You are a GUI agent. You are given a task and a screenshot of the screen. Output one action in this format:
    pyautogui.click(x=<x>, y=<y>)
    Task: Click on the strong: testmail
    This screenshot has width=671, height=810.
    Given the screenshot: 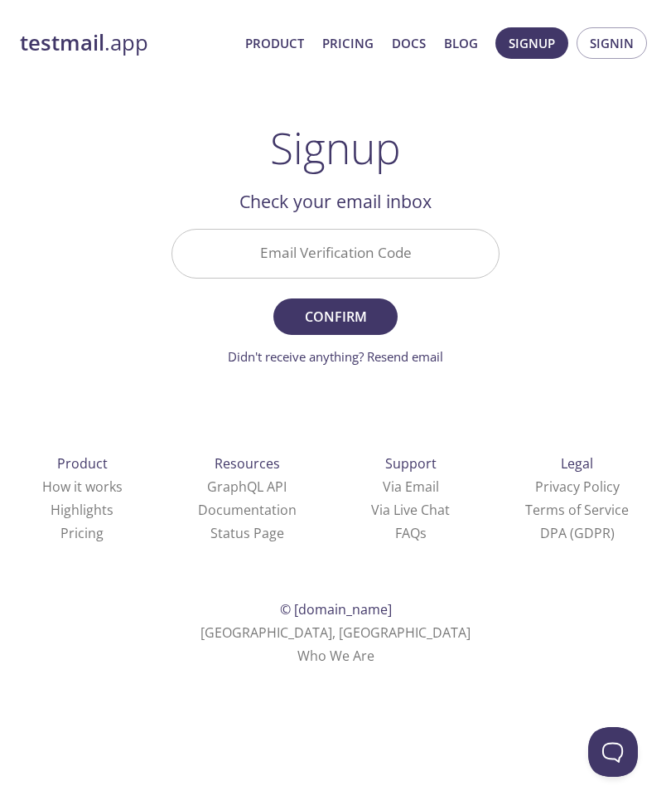 What is the action you would take?
    pyautogui.click(x=62, y=42)
    